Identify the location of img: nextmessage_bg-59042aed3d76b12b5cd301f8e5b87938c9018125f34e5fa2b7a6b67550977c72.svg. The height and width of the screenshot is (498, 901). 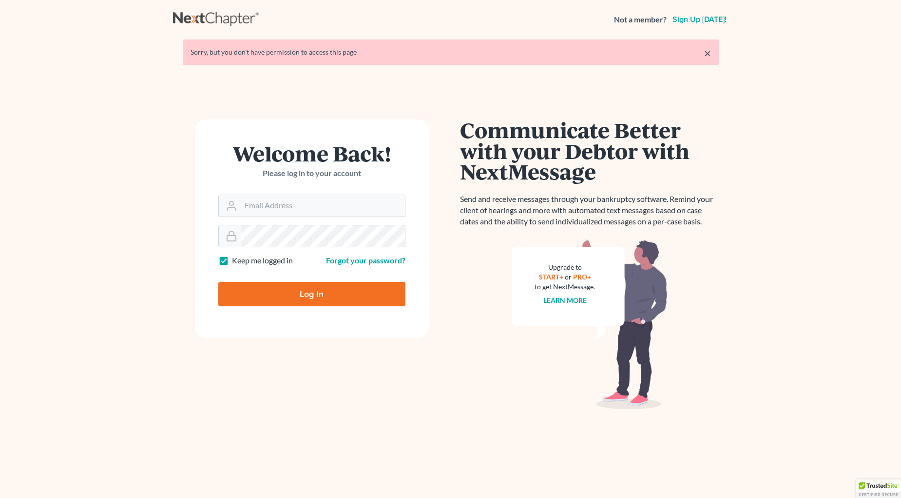
(590, 324).